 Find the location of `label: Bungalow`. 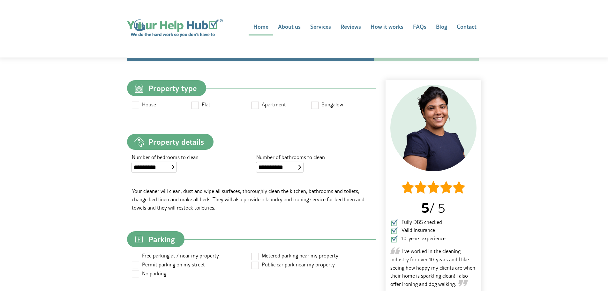

label: Bungalow is located at coordinates (341, 105).